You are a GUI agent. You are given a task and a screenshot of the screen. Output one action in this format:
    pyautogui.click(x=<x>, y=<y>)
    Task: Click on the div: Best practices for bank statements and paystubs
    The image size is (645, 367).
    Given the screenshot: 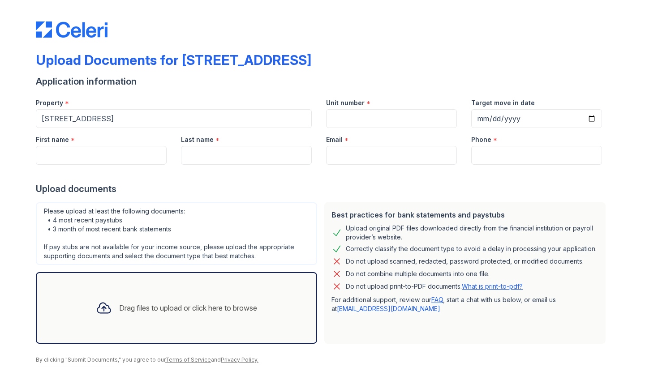 What is the action you would take?
    pyautogui.click(x=465, y=215)
    